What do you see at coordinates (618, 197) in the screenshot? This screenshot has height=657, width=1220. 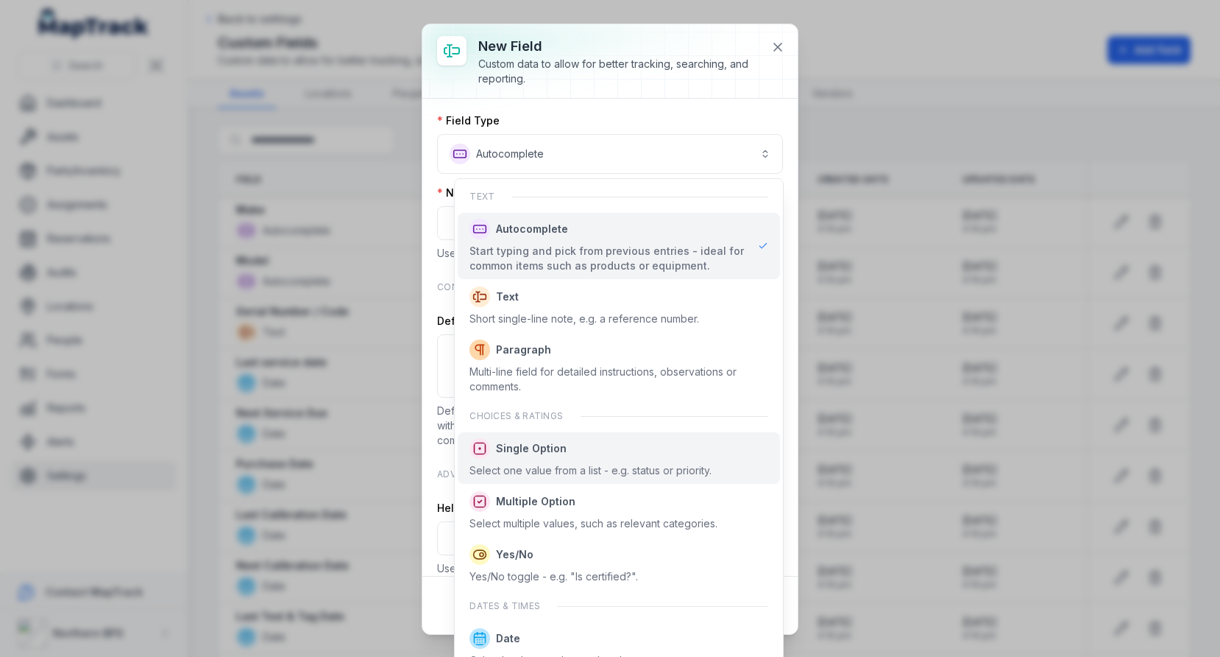 I see `div: Text` at bounding box center [618, 197].